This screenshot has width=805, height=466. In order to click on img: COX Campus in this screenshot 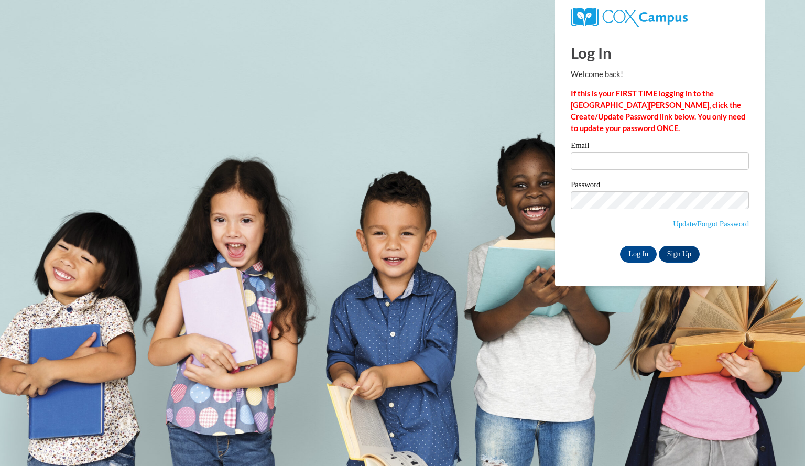, I will do `click(629, 17)`.